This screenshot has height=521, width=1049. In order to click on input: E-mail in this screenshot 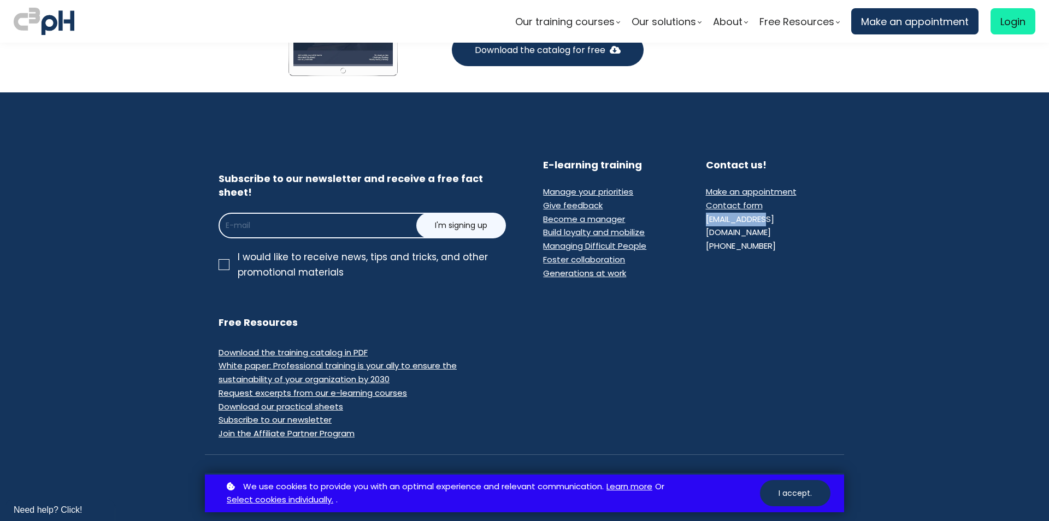, I will do `click(337, 225)`.